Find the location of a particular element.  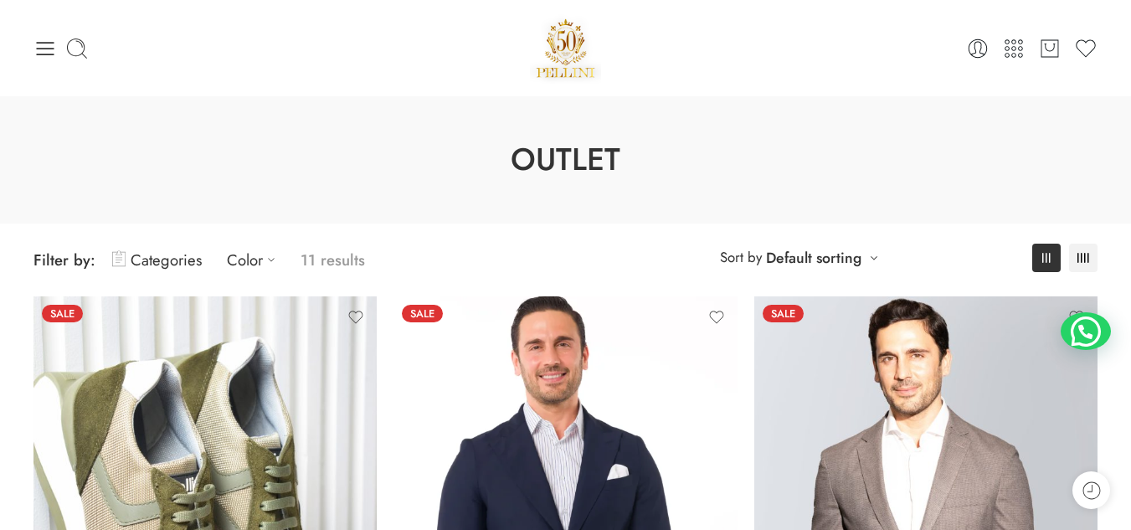

p: 11 results is located at coordinates (332, 260).